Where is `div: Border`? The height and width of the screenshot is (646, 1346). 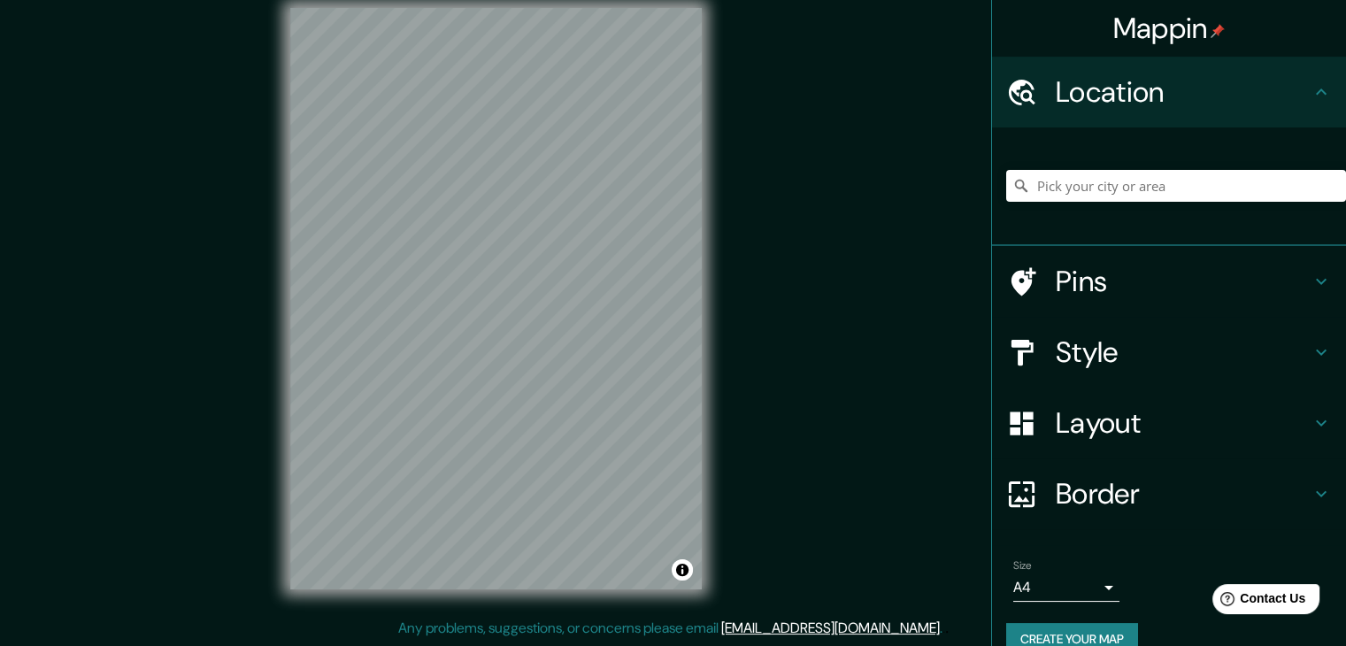 div: Border is located at coordinates (1169, 494).